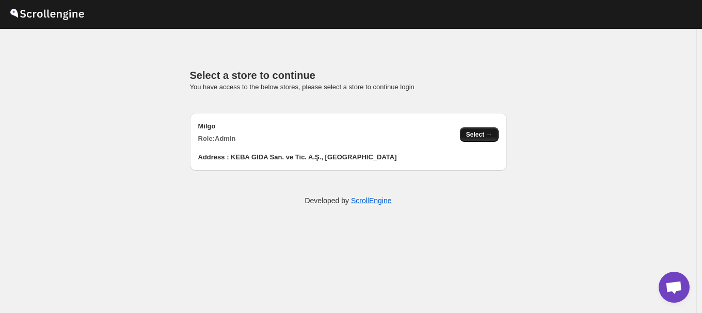 The image size is (702, 313). I want to click on b: Milgo, so click(207, 126).